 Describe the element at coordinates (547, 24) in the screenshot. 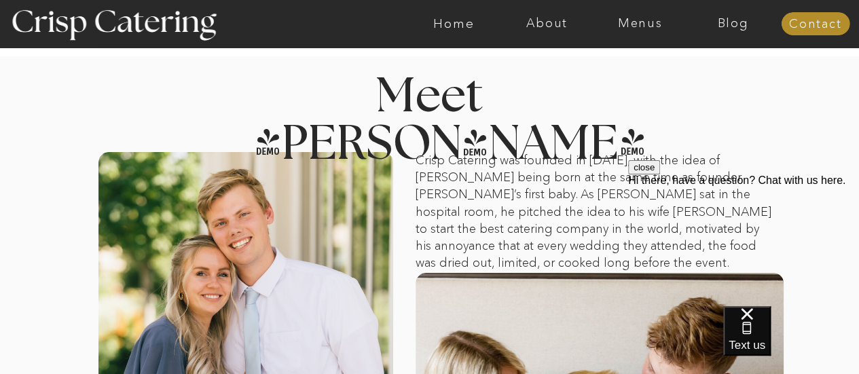

I see `a: About` at that location.